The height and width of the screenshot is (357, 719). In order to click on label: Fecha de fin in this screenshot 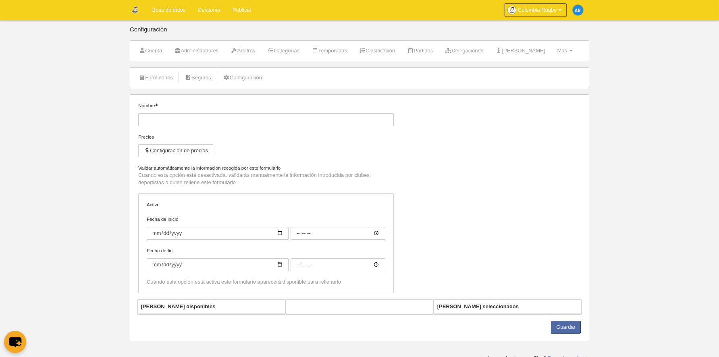, I will do `click(266, 259)`.